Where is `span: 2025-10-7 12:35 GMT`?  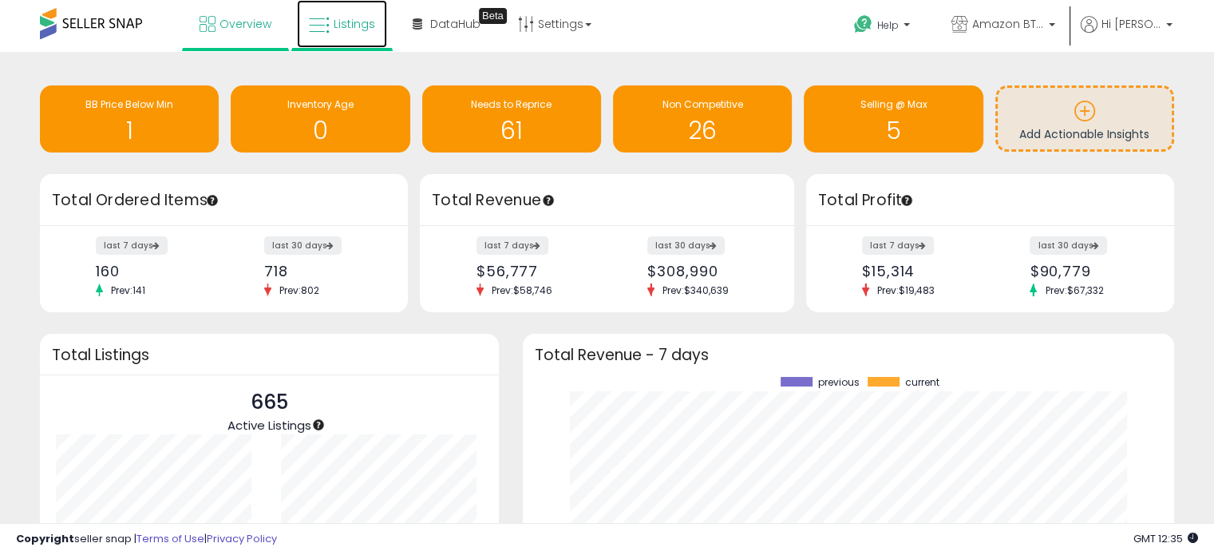
span: 2025-10-7 12:35 GMT is located at coordinates (1165, 538).